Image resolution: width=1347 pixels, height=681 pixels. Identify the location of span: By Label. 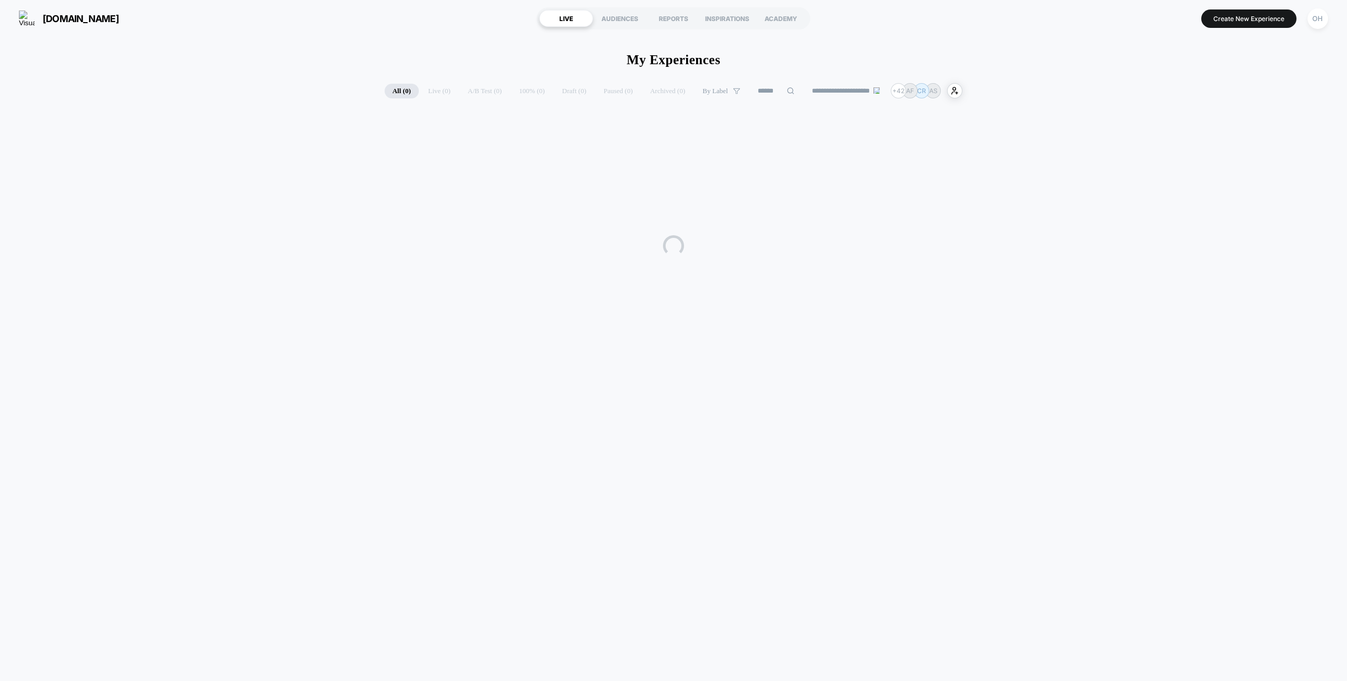
(715, 91).